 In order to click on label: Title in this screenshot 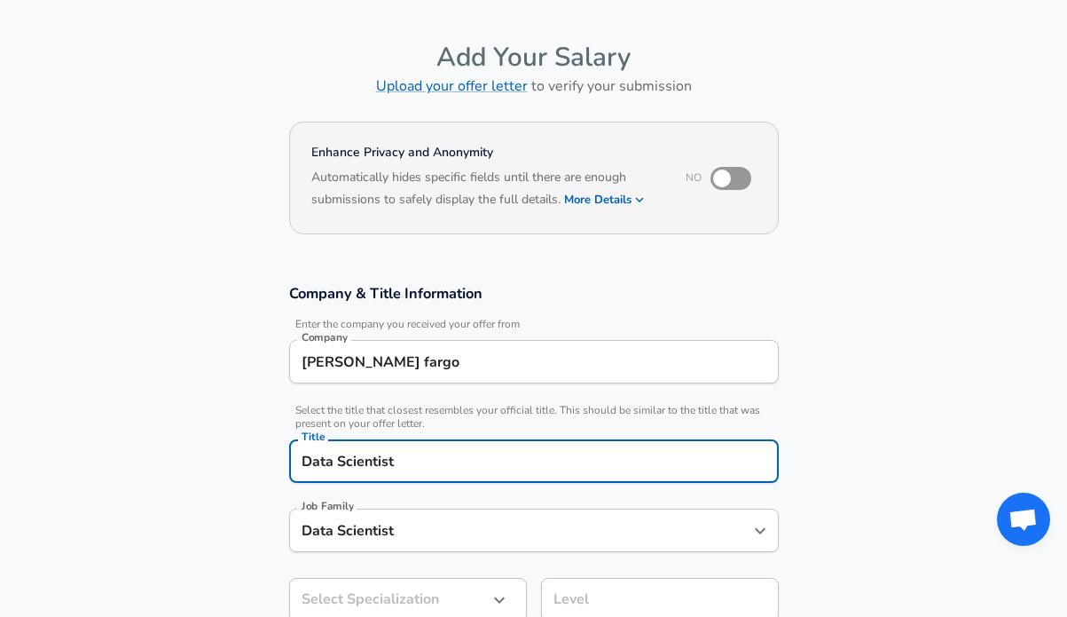, I will do `click(313, 437)`.